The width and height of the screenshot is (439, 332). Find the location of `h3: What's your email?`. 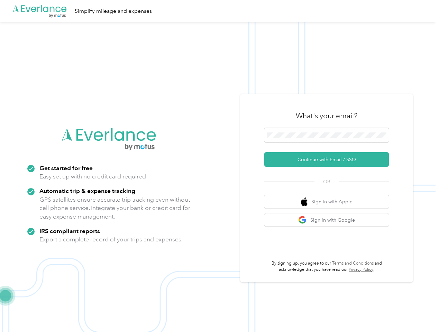

h3: What's your email? is located at coordinates (327, 116).